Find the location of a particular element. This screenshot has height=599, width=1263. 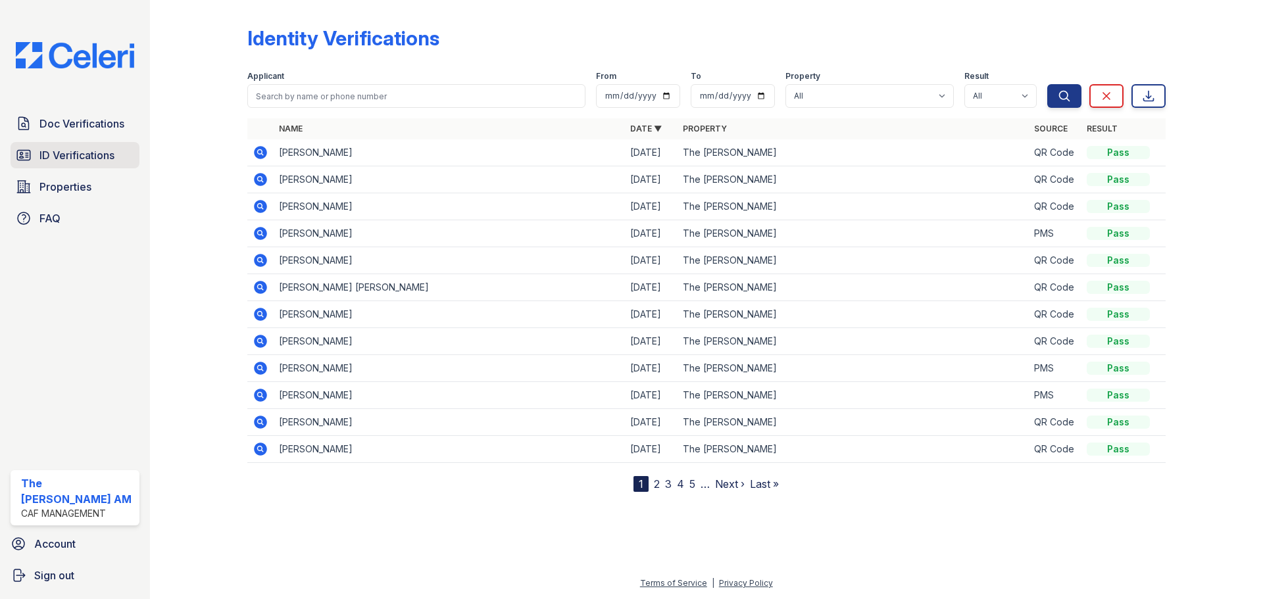

a: FAQ is located at coordinates (75, 218).